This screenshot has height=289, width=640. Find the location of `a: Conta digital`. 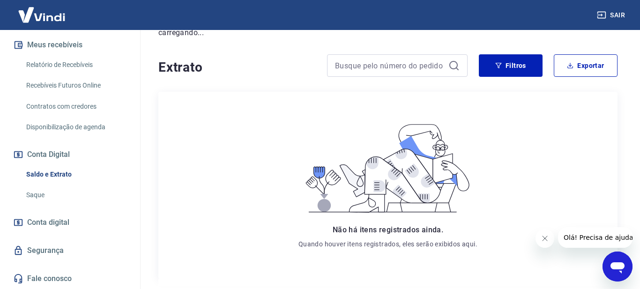

a: Conta digital is located at coordinates (70, 223).